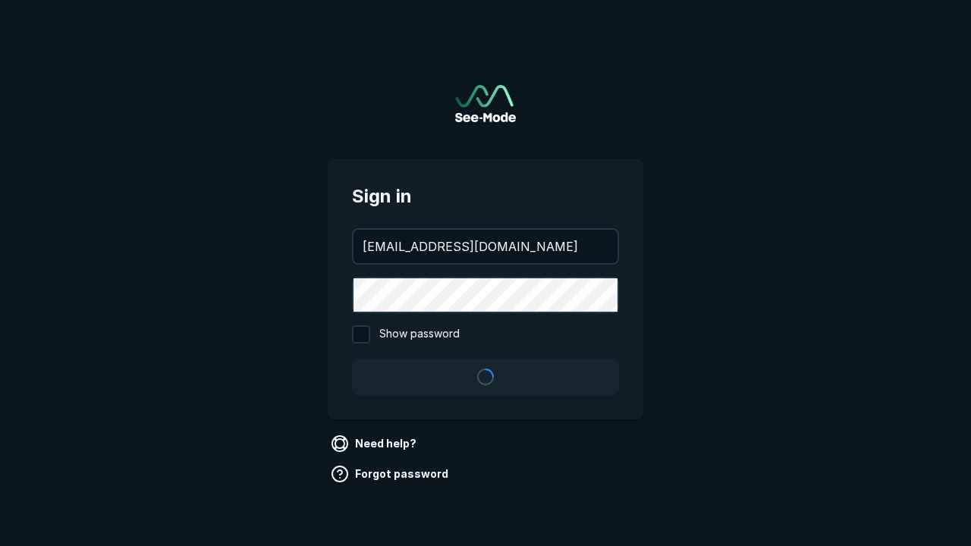  I want to click on img: See-Mode Logo, so click(486, 103).